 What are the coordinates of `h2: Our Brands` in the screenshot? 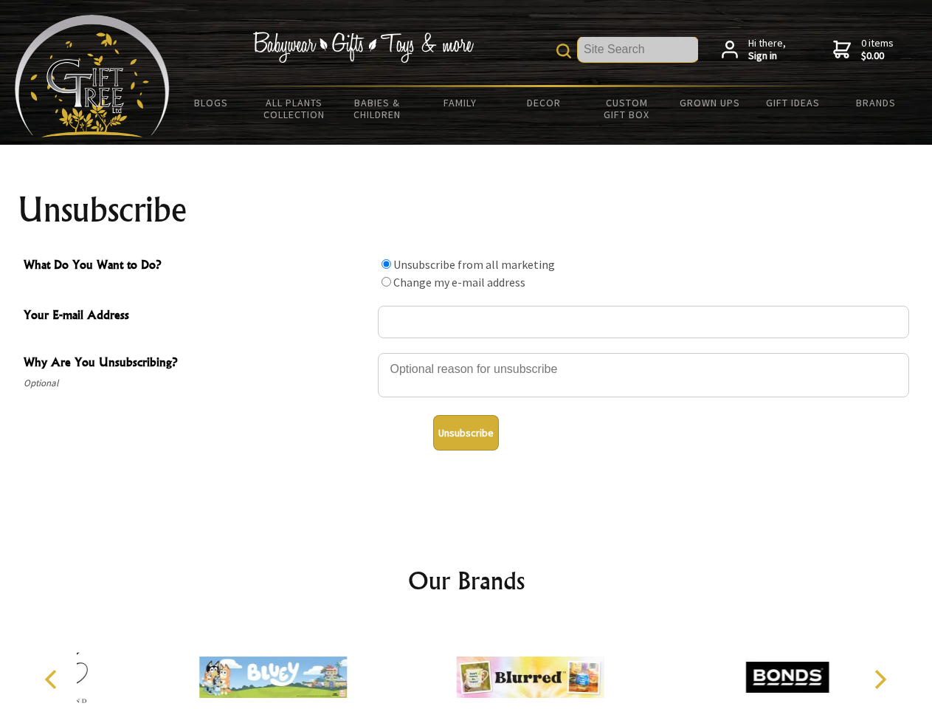 It's located at (466, 580).